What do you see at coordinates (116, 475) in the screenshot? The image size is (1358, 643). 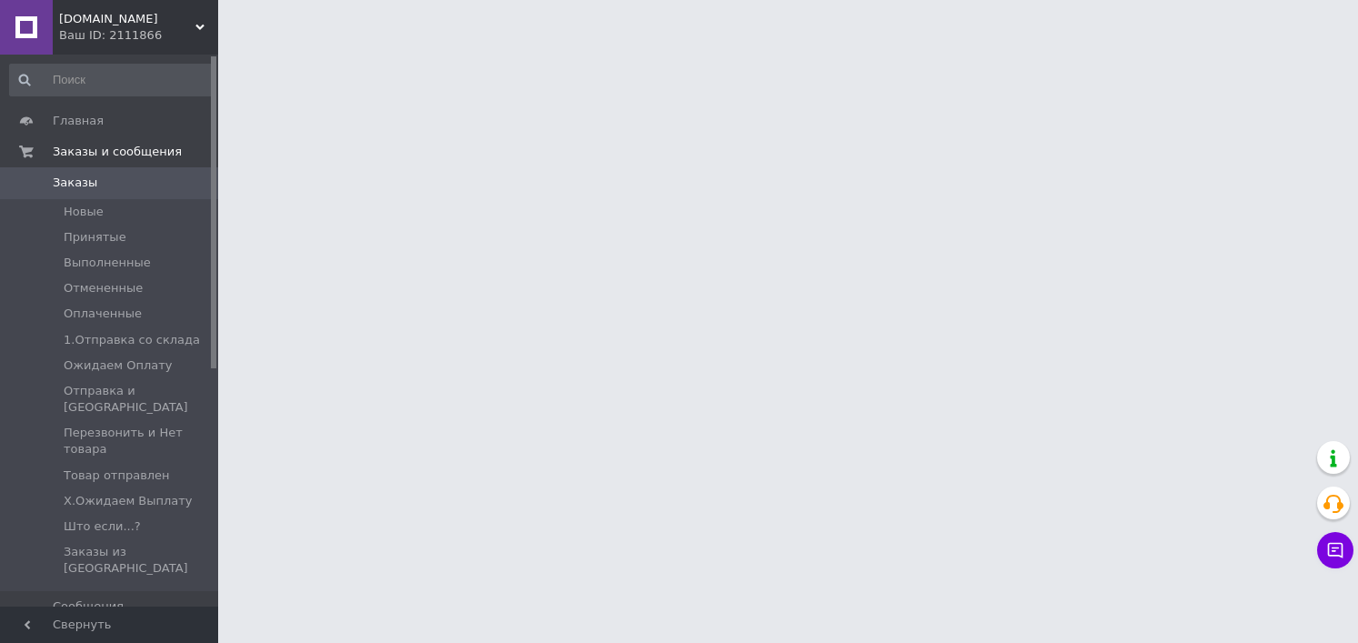 I see `span: Товар отправлен` at bounding box center [116, 475].